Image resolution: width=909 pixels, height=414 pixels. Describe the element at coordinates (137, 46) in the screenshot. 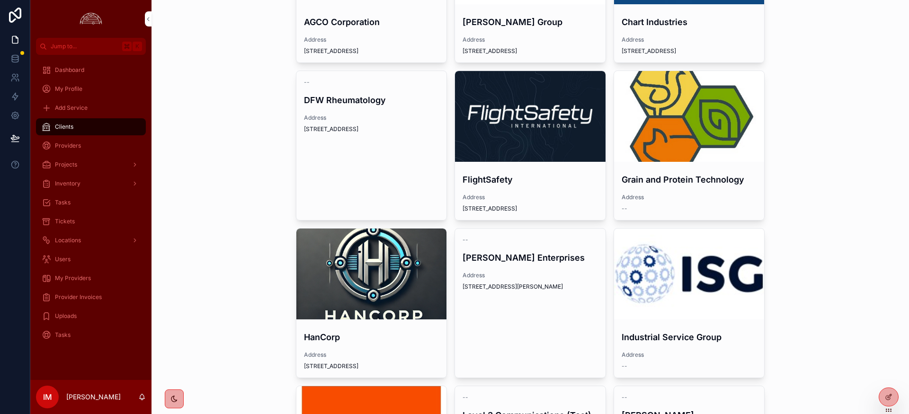

I see `span: K` at that location.